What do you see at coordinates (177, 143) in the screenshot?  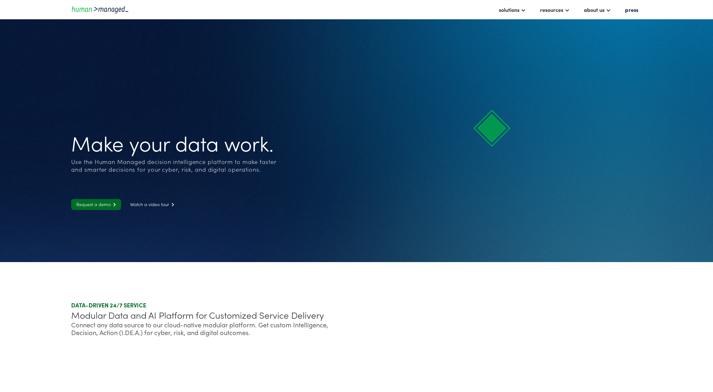 I see `h1: Make your data work.` at bounding box center [177, 143].